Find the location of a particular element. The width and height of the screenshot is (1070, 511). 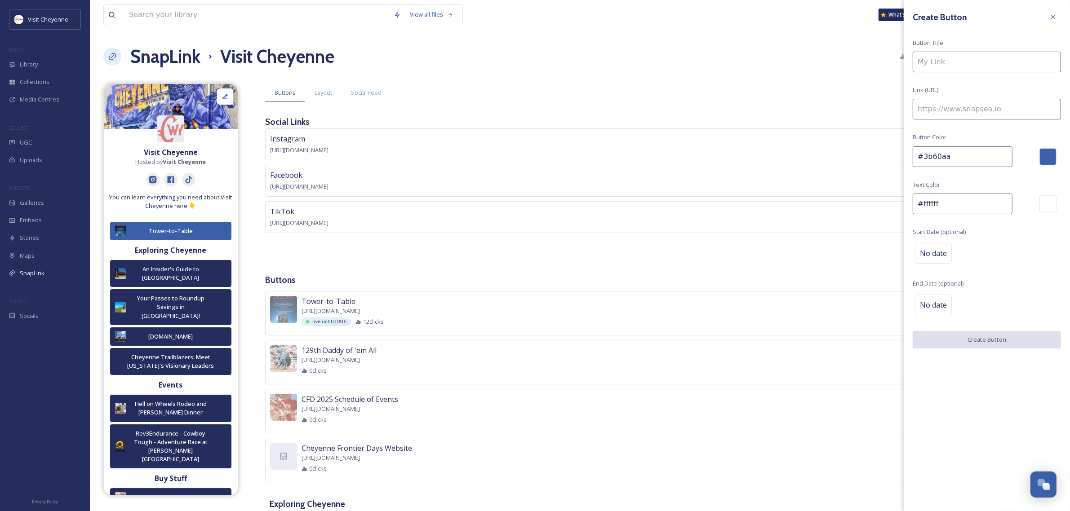

button: Open Chat is located at coordinates (1043, 485).